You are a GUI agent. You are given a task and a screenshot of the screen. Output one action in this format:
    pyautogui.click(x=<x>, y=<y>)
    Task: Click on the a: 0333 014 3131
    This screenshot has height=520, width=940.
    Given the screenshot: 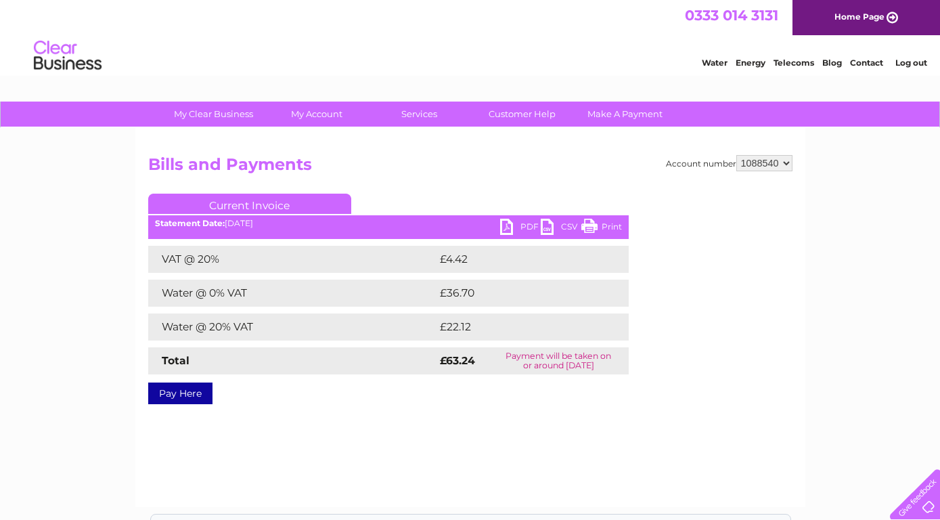 What is the action you would take?
    pyautogui.click(x=732, y=15)
    